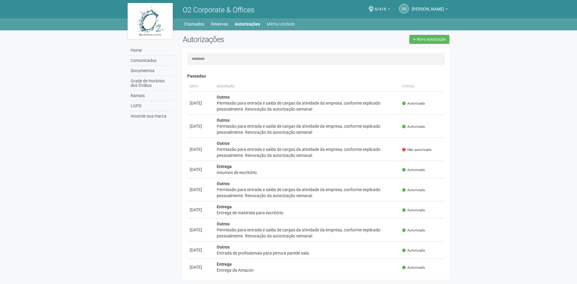 This screenshot has width=577, height=284. I want to click on a: 6/416, so click(382, 10).